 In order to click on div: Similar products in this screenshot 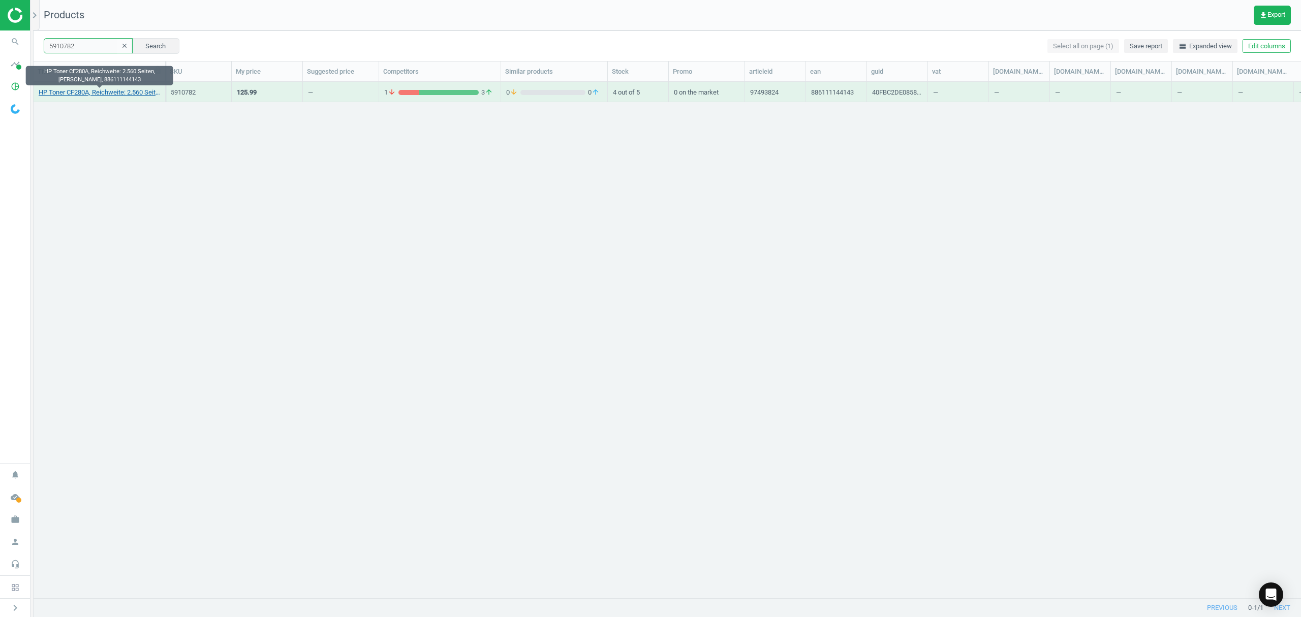, I will do `click(554, 72)`.